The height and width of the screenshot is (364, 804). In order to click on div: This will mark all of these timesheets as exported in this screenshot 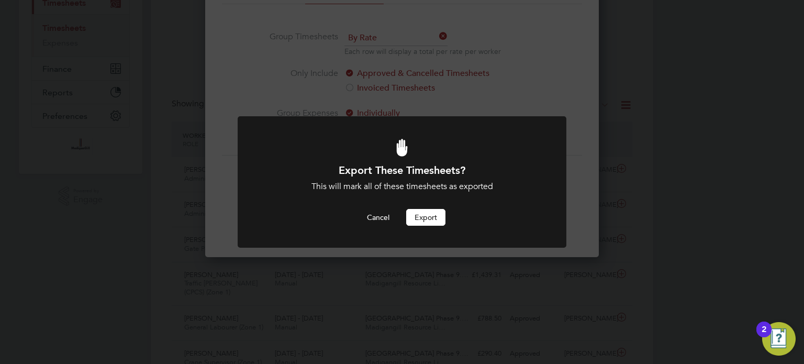, I will do `click(402, 186)`.